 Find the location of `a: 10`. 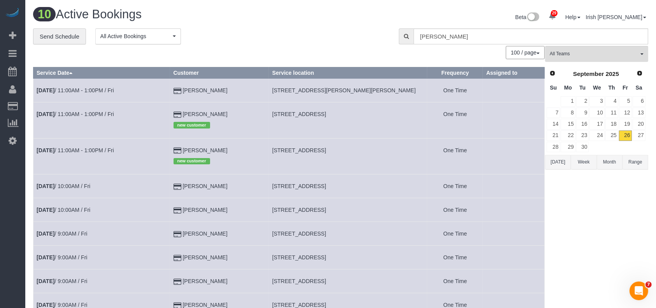

a: 10 is located at coordinates (597, 112).